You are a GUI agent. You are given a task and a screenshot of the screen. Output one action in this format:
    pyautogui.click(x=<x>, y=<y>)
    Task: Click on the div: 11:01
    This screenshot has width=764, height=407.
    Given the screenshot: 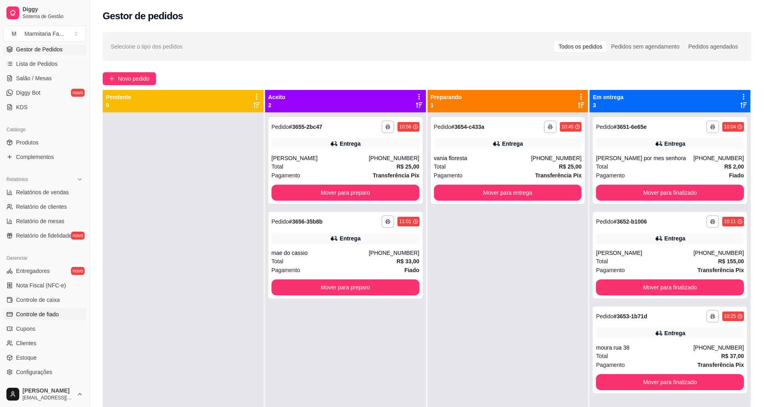 What is the action you would take?
    pyautogui.click(x=405, y=221)
    